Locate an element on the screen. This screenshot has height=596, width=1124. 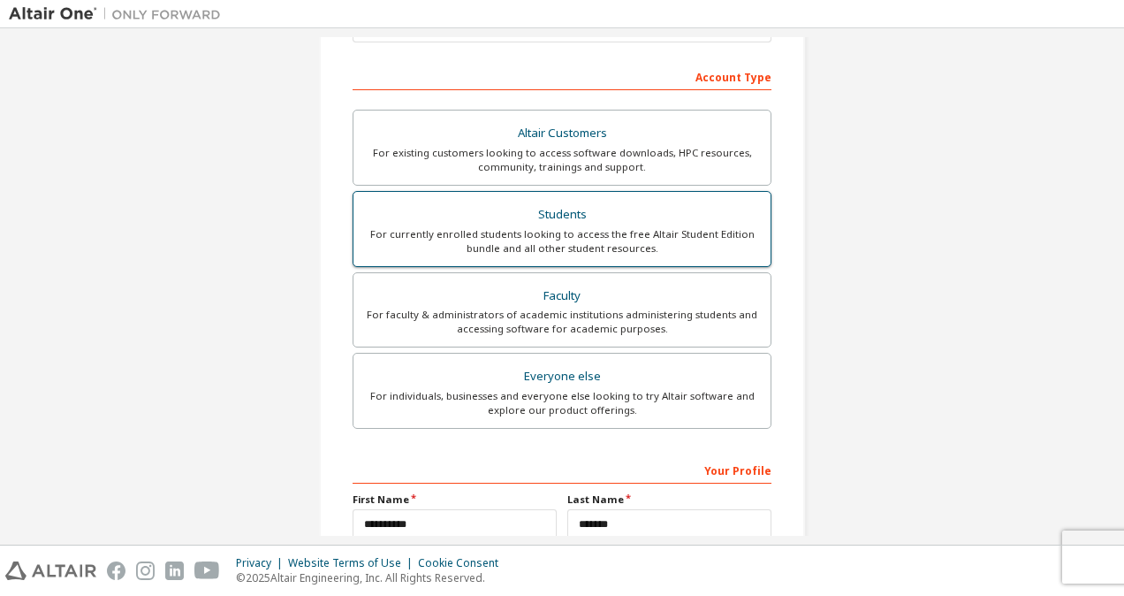
div: Cookie Consent is located at coordinates (463, 563).